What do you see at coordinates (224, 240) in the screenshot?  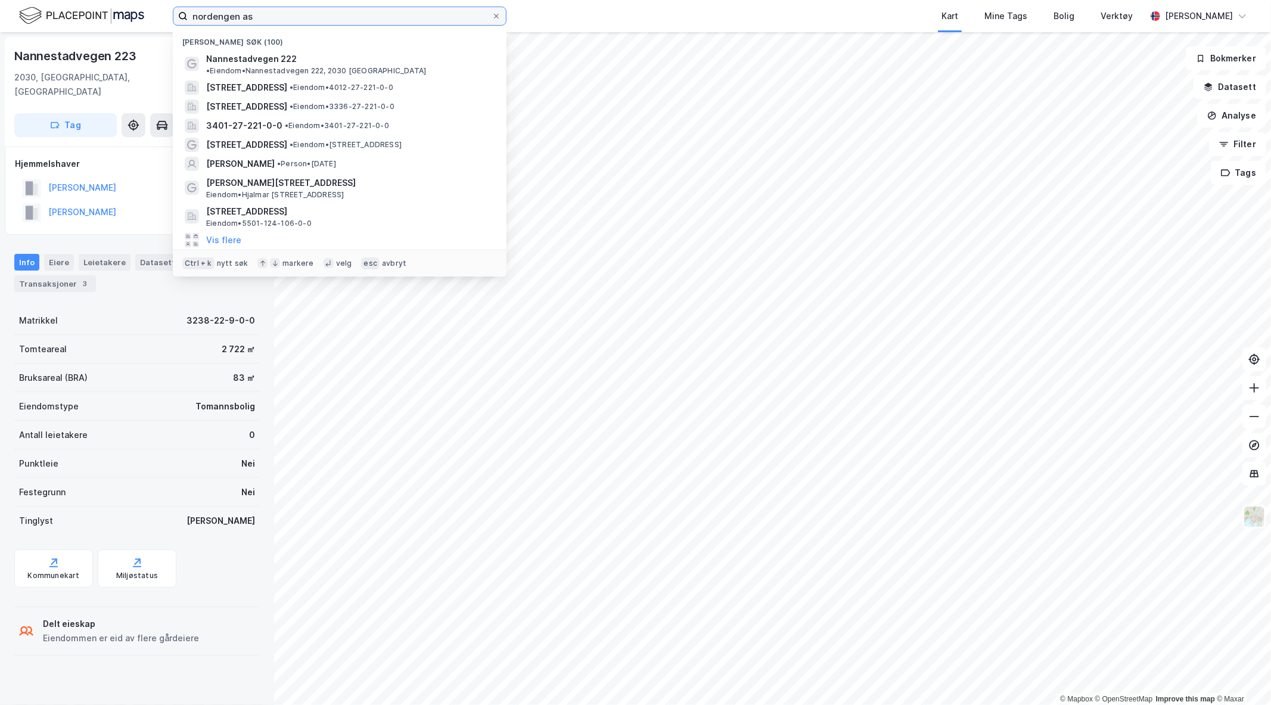 I see `button: Vis flere` at bounding box center [224, 240].